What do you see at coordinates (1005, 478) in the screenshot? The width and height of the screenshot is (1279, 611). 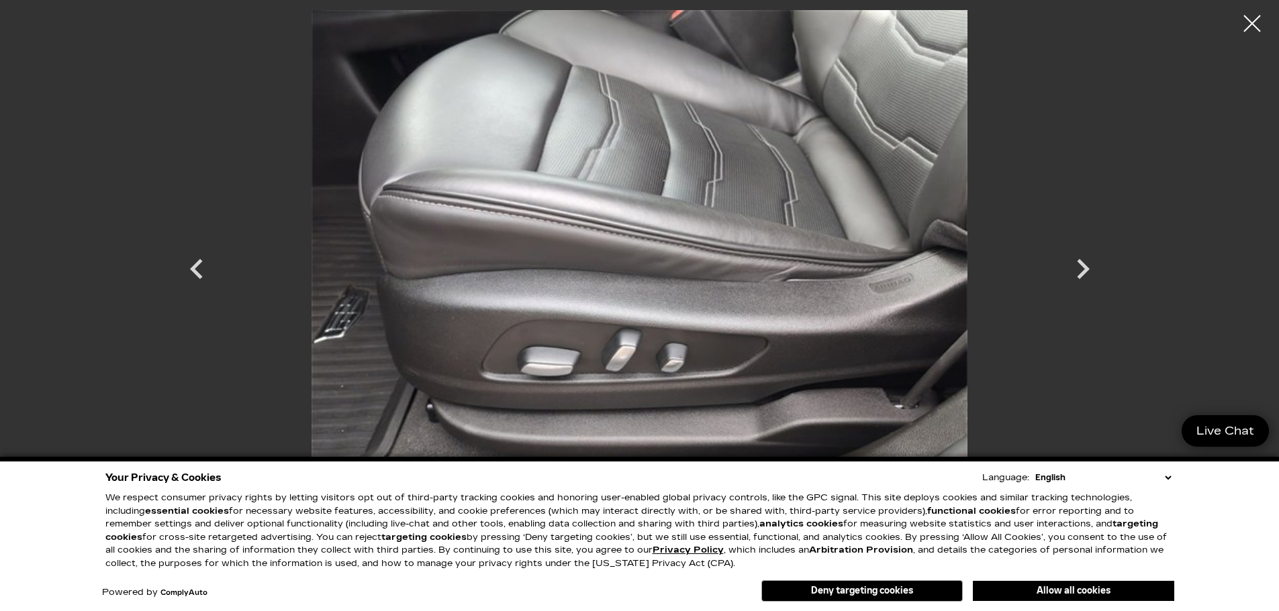 I see `div: Language:` at bounding box center [1005, 478].